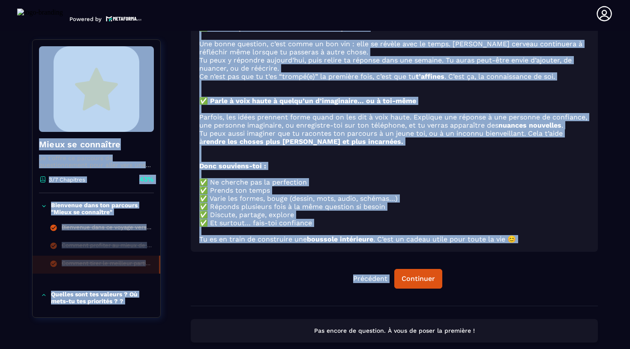 The image size is (630, 349). I want to click on p: 3/7 Chapitres, so click(67, 180).